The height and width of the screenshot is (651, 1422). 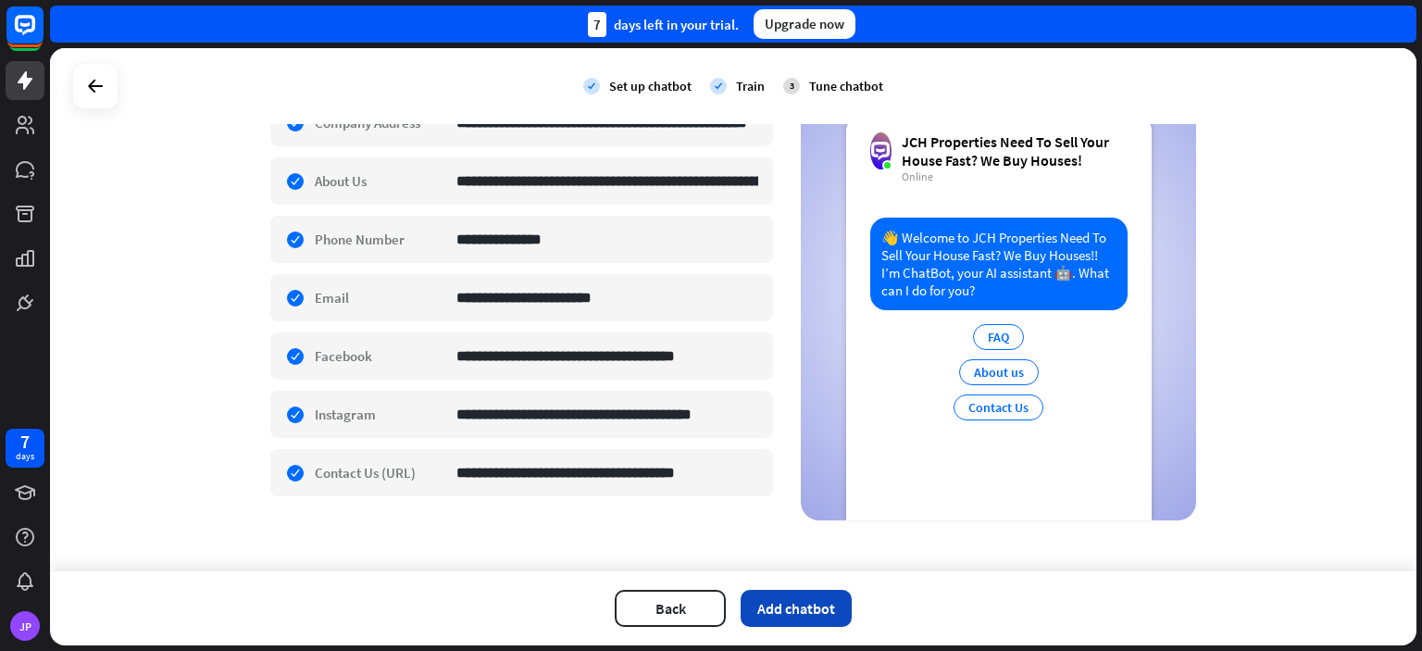 I want to click on div: Online, so click(x=1015, y=177).